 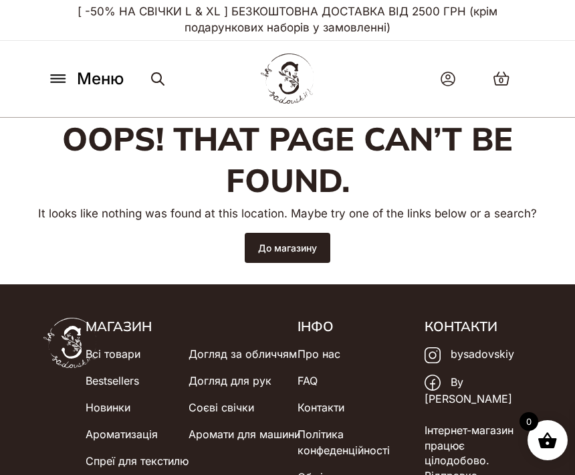 I want to click on img: BY SADOVSKIY, so click(x=288, y=78).